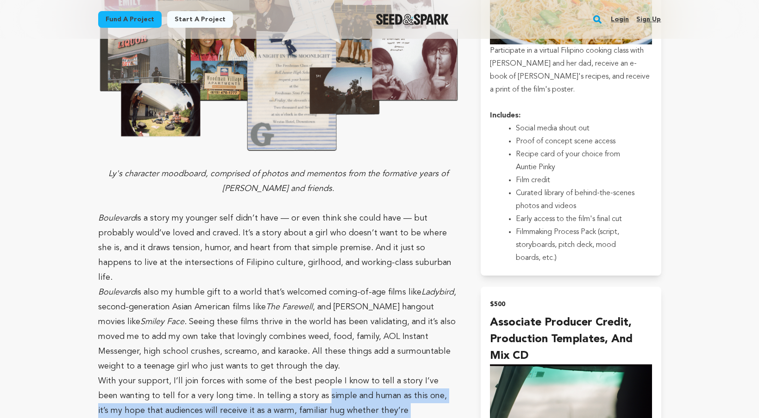  Describe the element at coordinates (200, 19) in the screenshot. I see `a: Start a project` at that location.